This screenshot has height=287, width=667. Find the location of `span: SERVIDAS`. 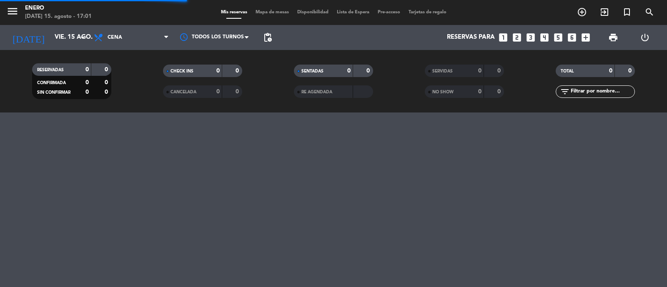

span: SERVIDAS is located at coordinates (443, 71).